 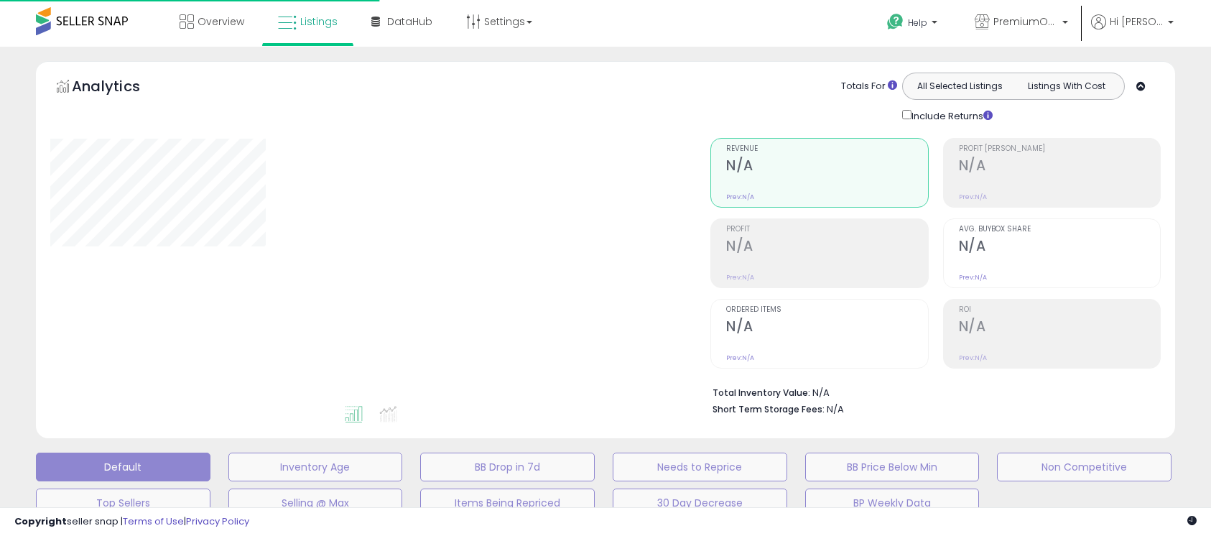 What do you see at coordinates (917, 22) in the screenshot?
I see `span: Help` at bounding box center [917, 22].